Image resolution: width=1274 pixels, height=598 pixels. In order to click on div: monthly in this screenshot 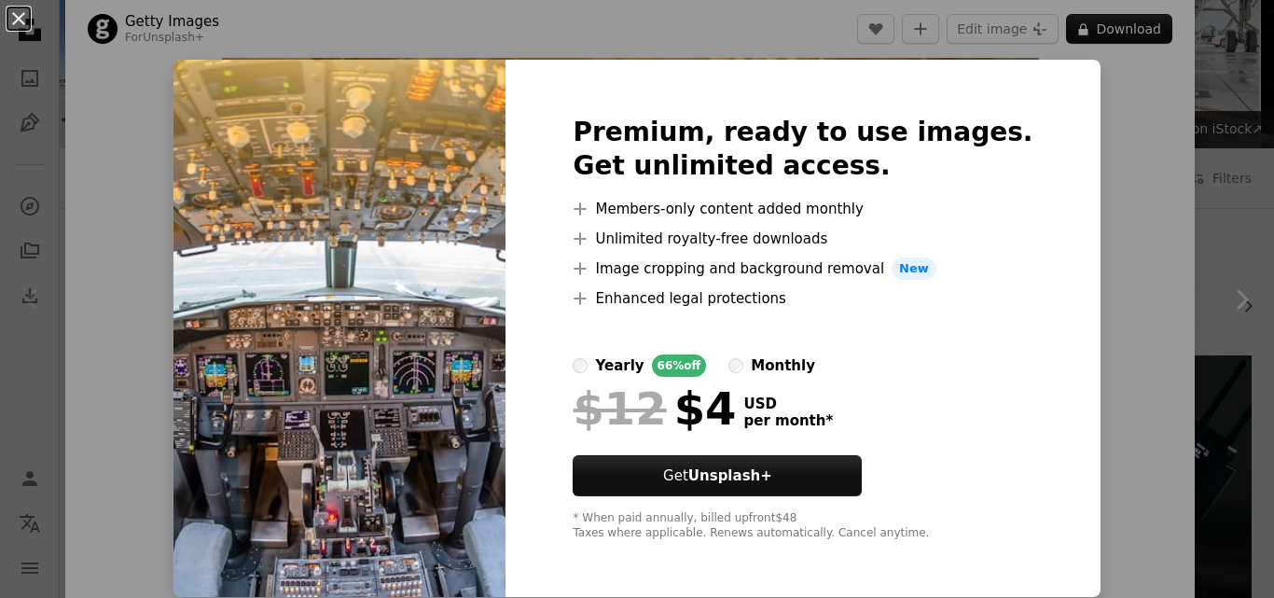, I will do `click(782, 366)`.